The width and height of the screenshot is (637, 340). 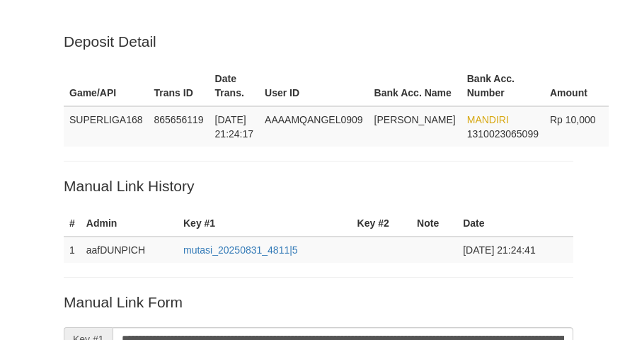 What do you see at coordinates (234, 86) in the screenshot?
I see `th: Date Trans.` at bounding box center [234, 86].